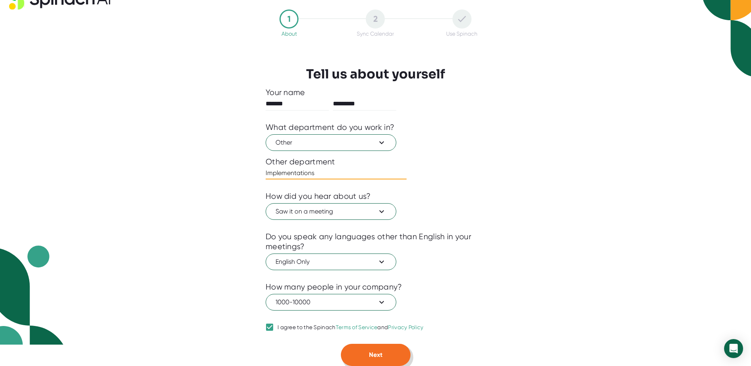 This screenshot has height=366, width=751. What do you see at coordinates (375, 19) in the screenshot?
I see `div: 2` at bounding box center [375, 19].